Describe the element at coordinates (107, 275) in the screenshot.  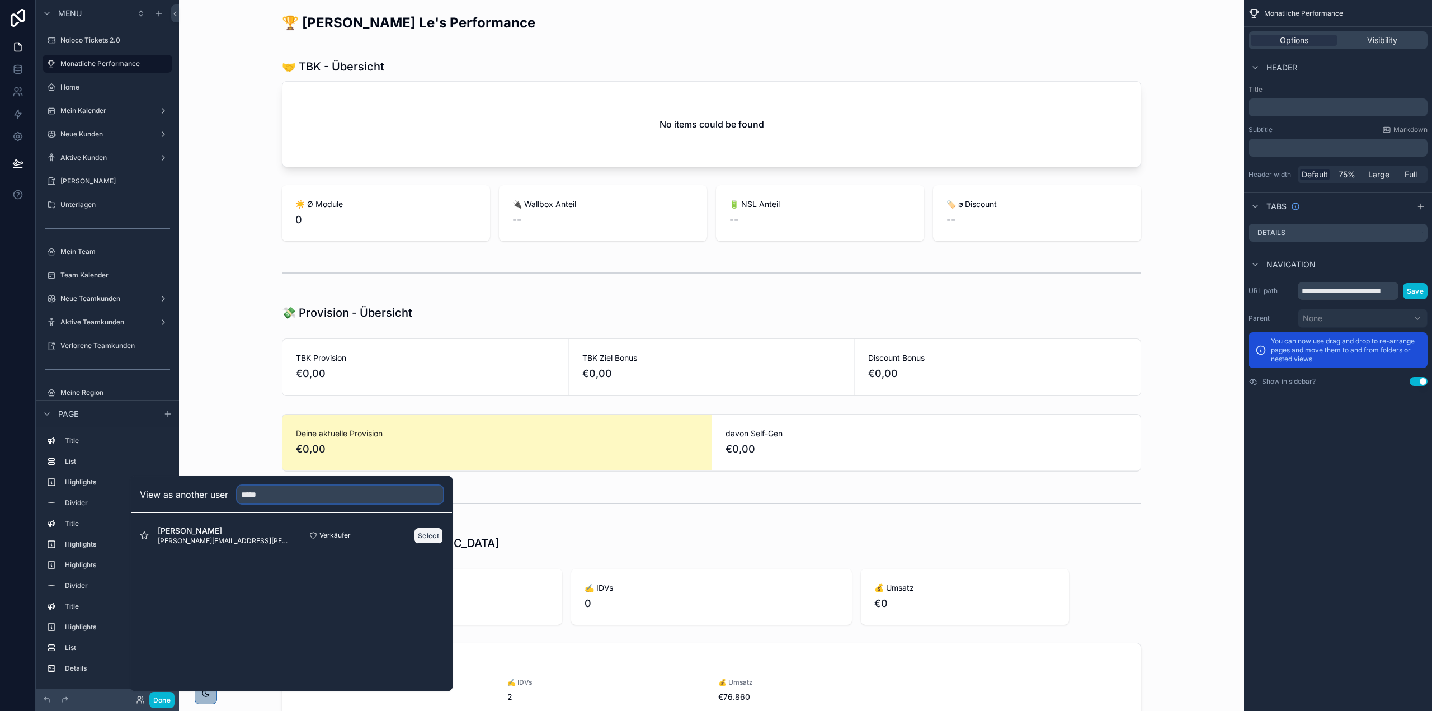
I see `a: Team Kalender` at that location.